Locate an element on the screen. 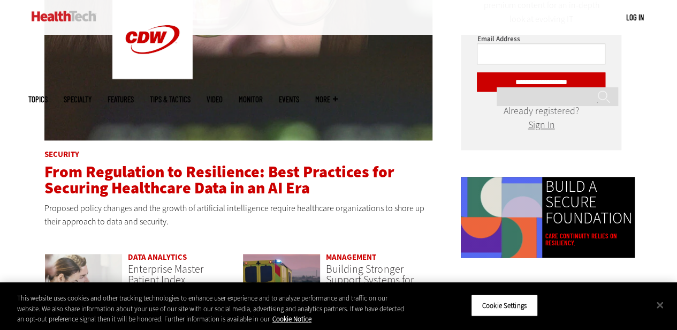  a: Video is located at coordinates (215, 99).